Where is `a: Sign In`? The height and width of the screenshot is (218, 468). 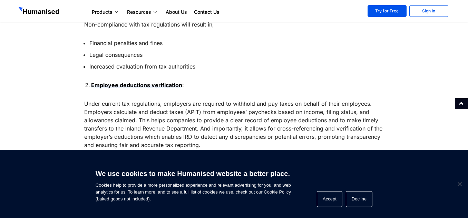 a: Sign In is located at coordinates (429, 11).